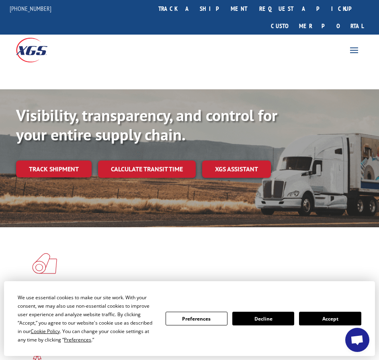 This screenshot has height=360, width=379. Describe the element at coordinates (54, 169) in the screenshot. I see `a: Track shipment` at that location.